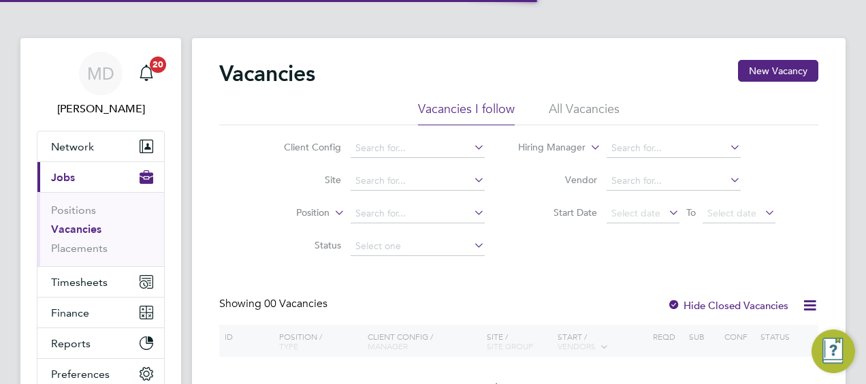 The image size is (866, 384). Describe the element at coordinates (691, 212) in the screenshot. I see `span: To` at that location.